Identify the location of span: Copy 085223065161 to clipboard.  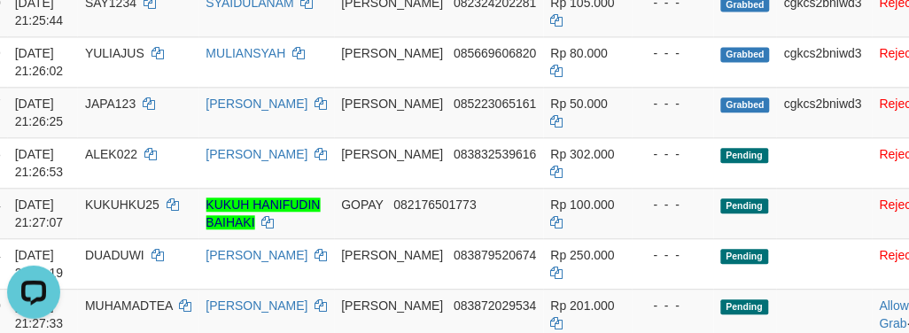
(495, 104).